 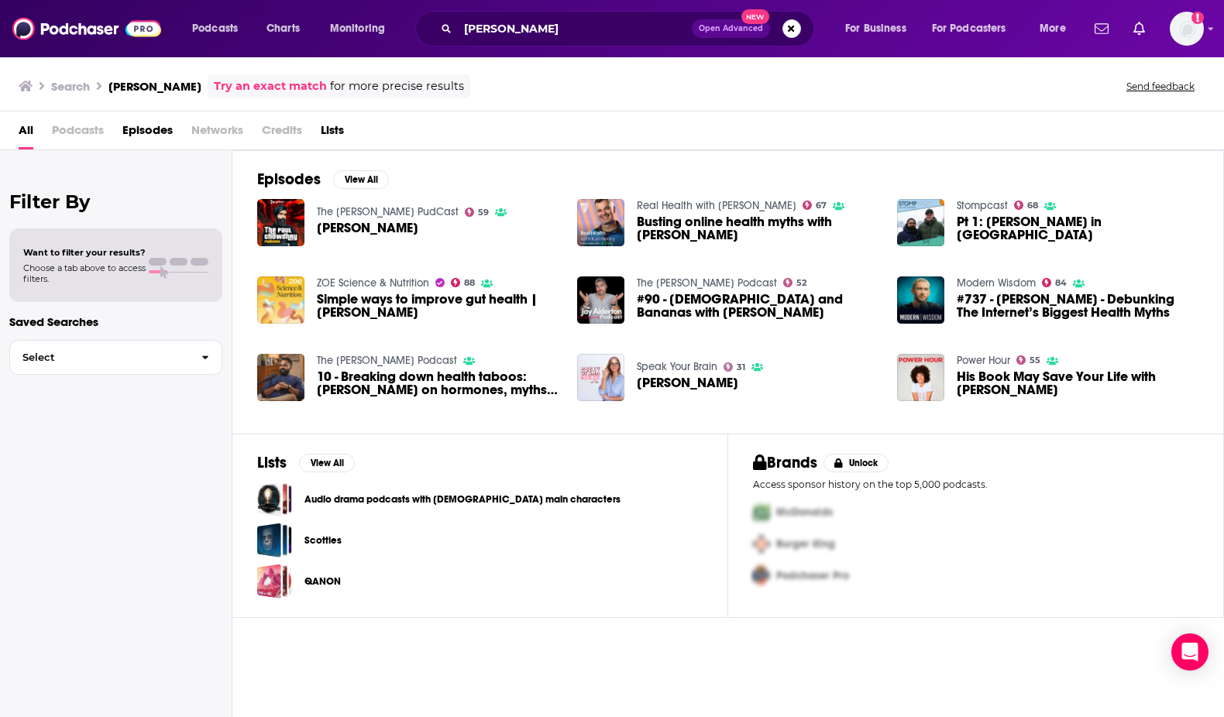 What do you see at coordinates (77, 133) in the screenshot?
I see `span: Podcasts` at bounding box center [77, 133].